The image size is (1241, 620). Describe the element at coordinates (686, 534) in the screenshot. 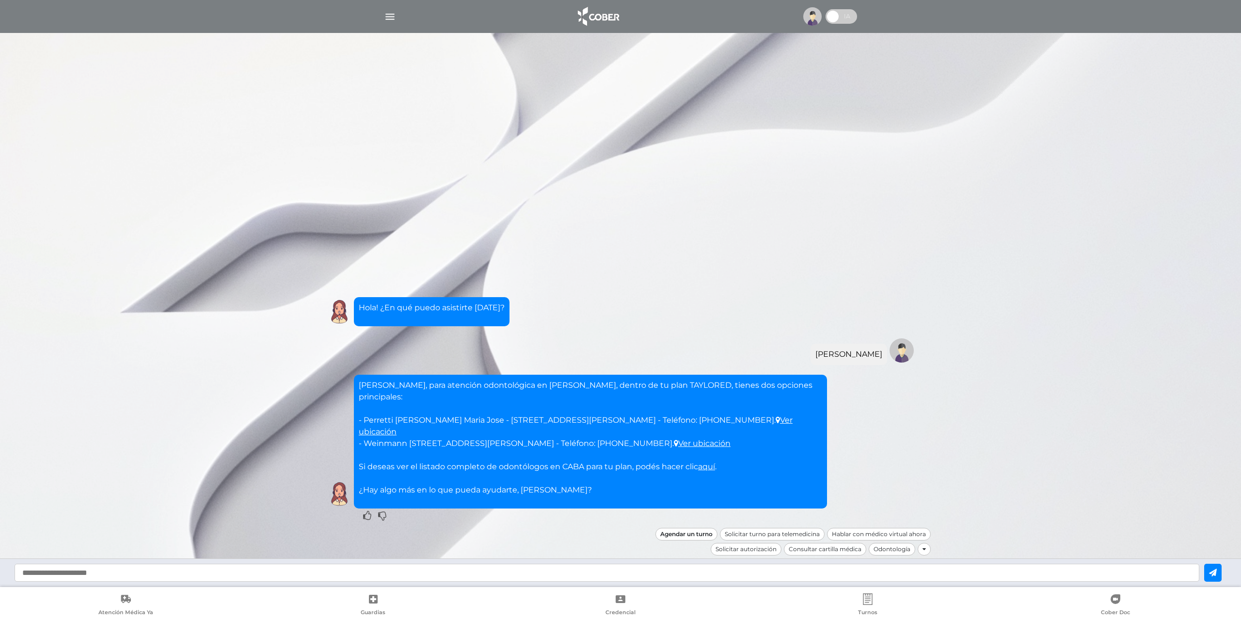

I see `div: Agendar un turno` at that location.